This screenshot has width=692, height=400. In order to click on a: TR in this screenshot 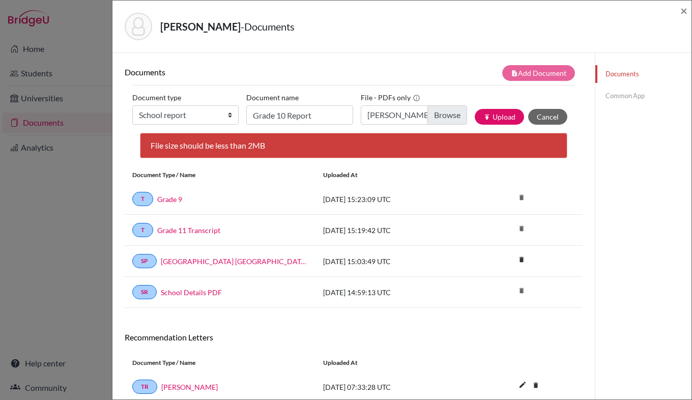, I will do `click(145, 387)`.